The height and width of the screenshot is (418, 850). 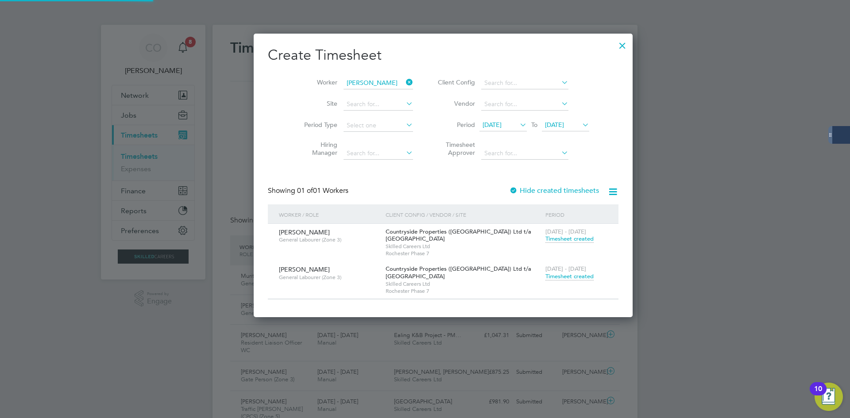 I want to click on label: Hiring Manager, so click(x=317, y=149).